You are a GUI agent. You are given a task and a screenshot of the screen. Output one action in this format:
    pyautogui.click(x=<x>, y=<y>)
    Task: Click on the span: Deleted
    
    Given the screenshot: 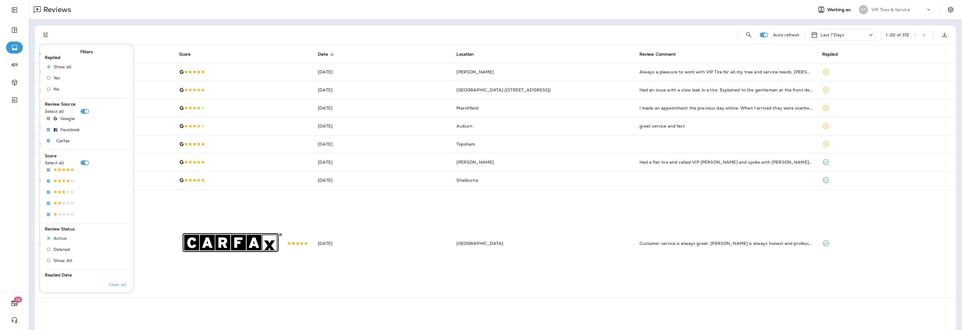 What is the action you would take?
    pyautogui.click(x=62, y=250)
    